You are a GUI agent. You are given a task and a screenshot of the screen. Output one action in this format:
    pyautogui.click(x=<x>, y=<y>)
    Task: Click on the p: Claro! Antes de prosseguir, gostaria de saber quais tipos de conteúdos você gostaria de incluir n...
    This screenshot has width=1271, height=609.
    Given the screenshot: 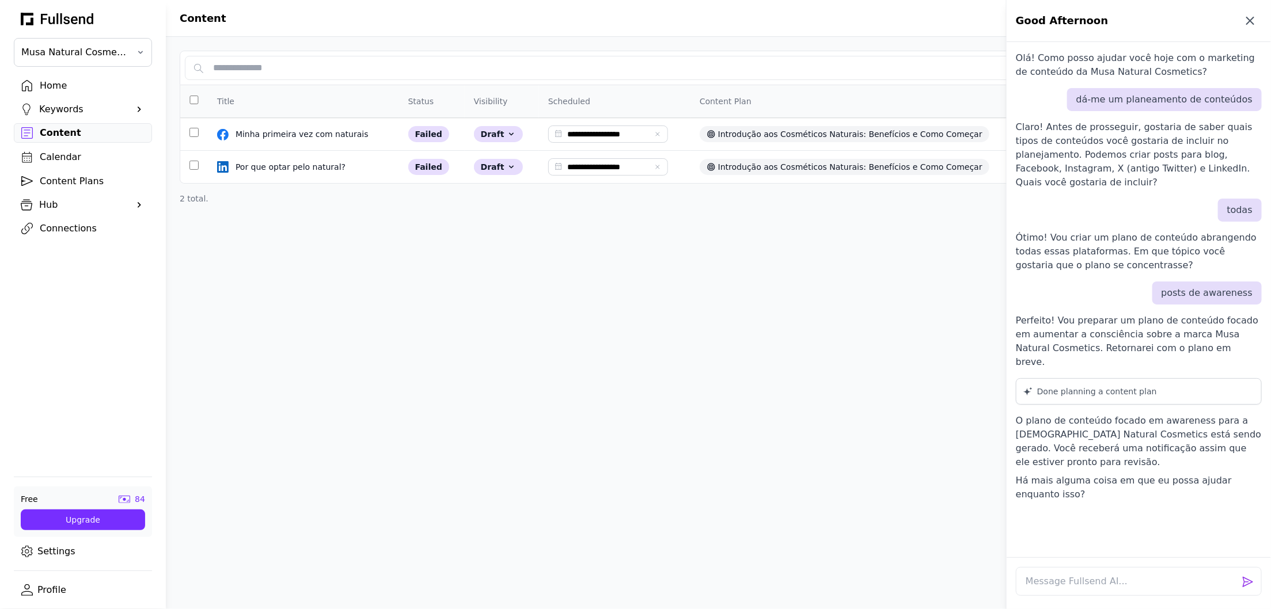 What is the action you would take?
    pyautogui.click(x=1138, y=155)
    